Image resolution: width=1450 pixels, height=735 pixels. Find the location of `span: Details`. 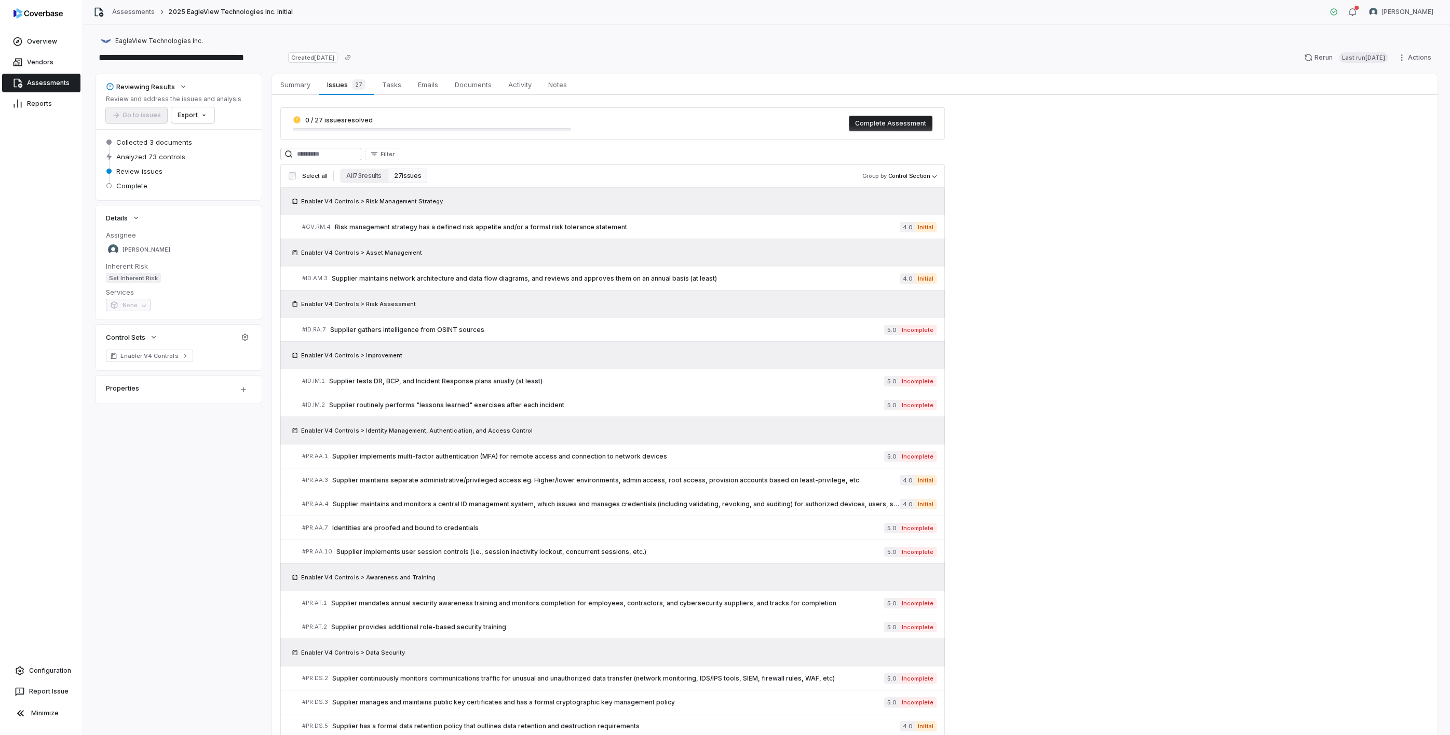

span: Details is located at coordinates (117, 218).